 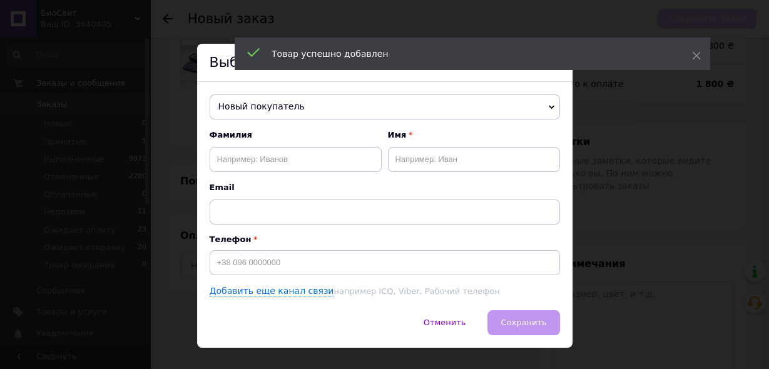 What do you see at coordinates (466, 54) in the screenshot?
I see `div: Товар успешно добавлен` at bounding box center [466, 54].